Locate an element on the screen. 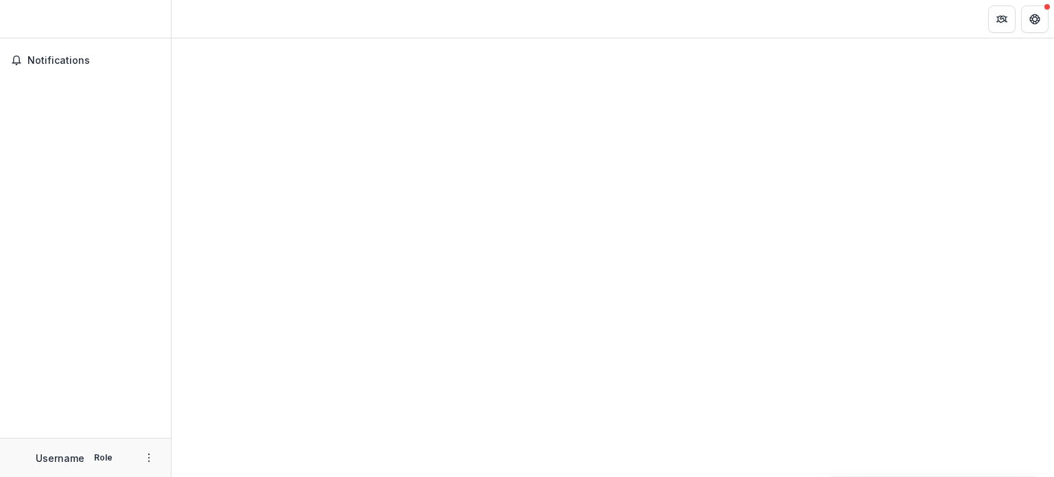 This screenshot has height=477, width=1054. p: Role is located at coordinates (103, 458).